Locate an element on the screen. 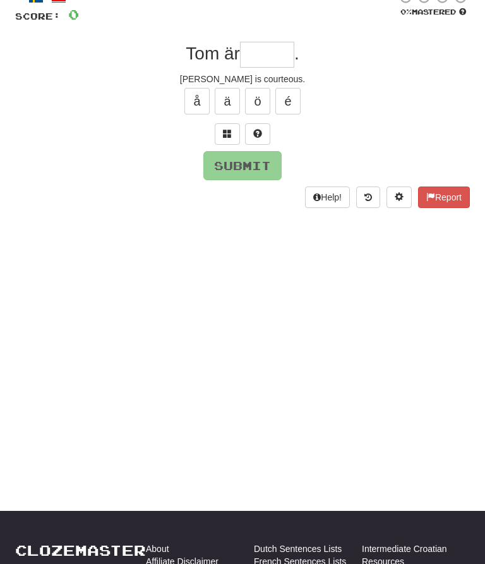 This screenshot has height=564, width=485. a: Dutch Sentences Lists is located at coordinates (298, 549).